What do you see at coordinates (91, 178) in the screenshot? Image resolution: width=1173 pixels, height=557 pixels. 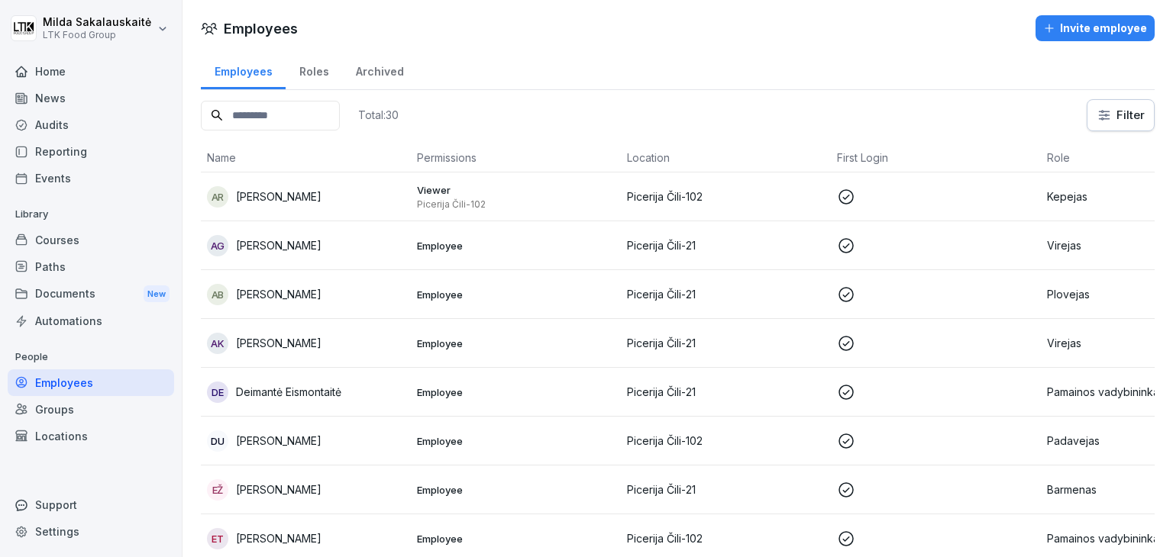 I see `div: Events` at bounding box center [91, 178].